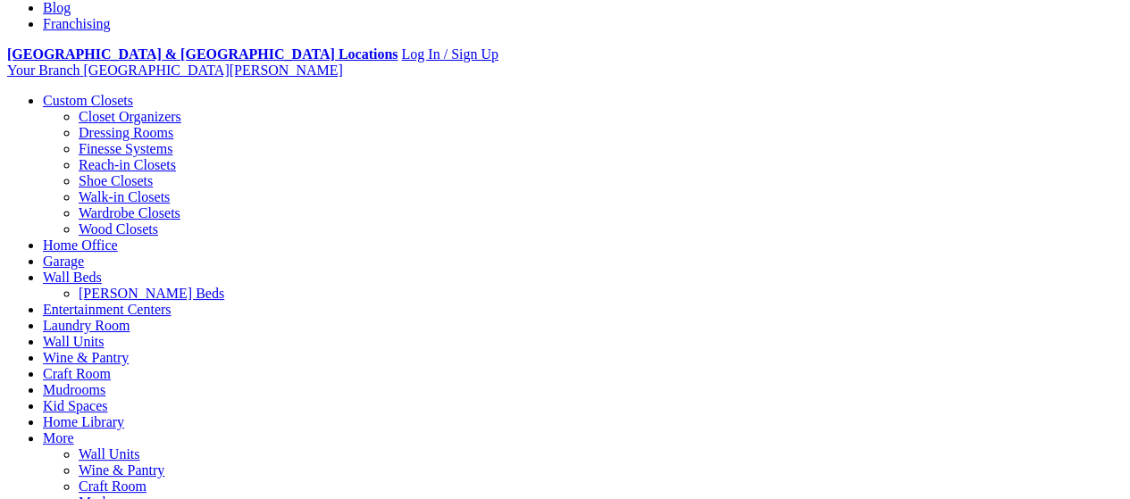 Image resolution: width=1130 pixels, height=499 pixels. I want to click on a: Home Office, so click(80, 245).